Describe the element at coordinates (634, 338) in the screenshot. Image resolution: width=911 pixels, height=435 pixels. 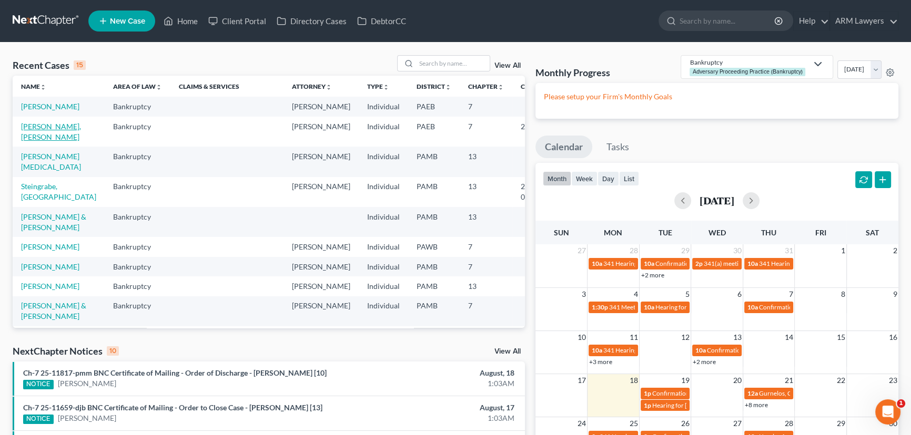
I see `span: 11` at that location.